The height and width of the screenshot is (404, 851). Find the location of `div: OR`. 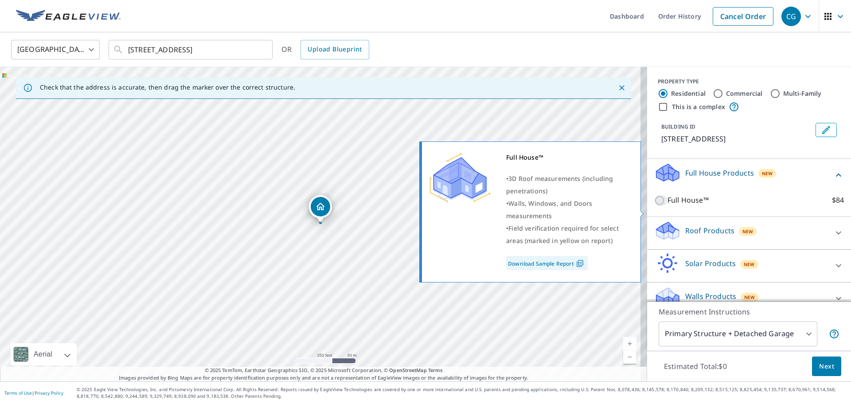

div: OR is located at coordinates (325, 50).